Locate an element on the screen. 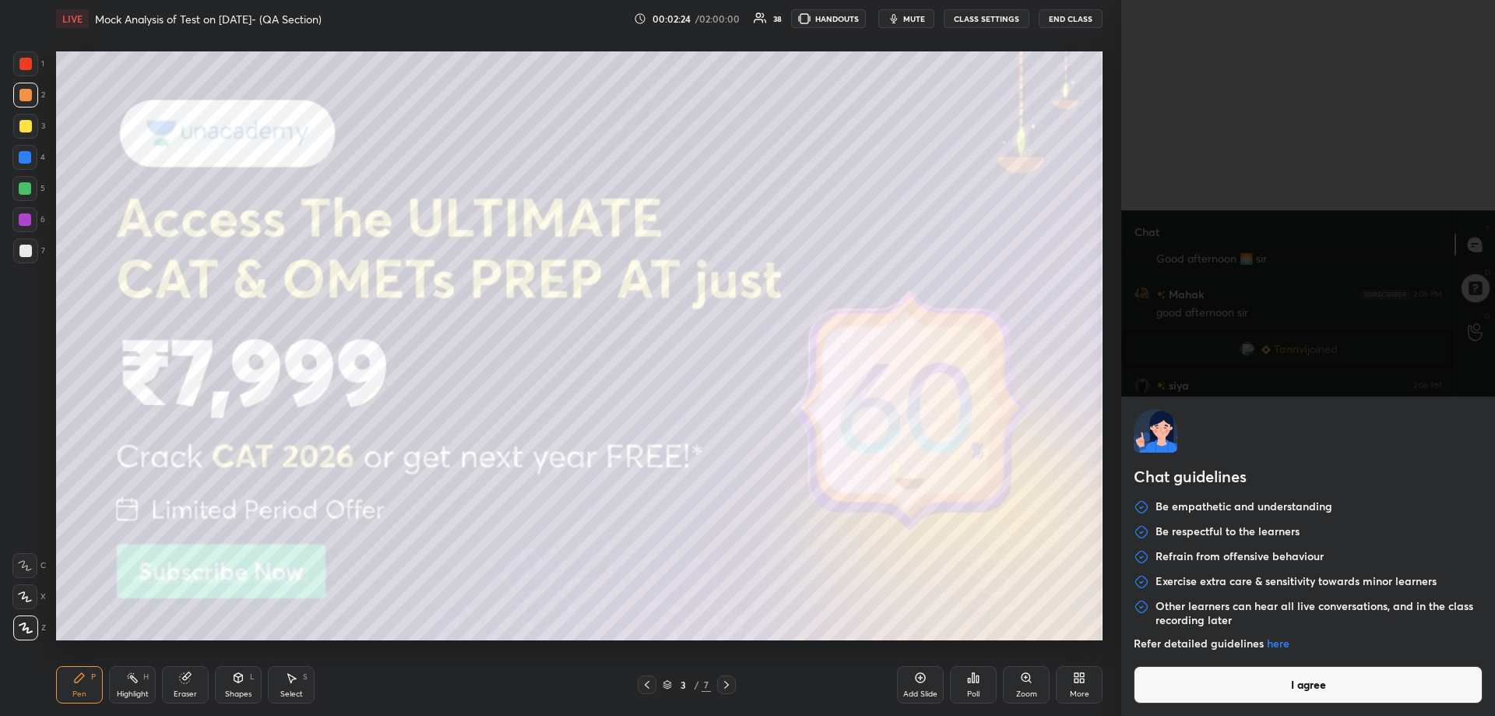  div: 38 is located at coordinates (777, 19).